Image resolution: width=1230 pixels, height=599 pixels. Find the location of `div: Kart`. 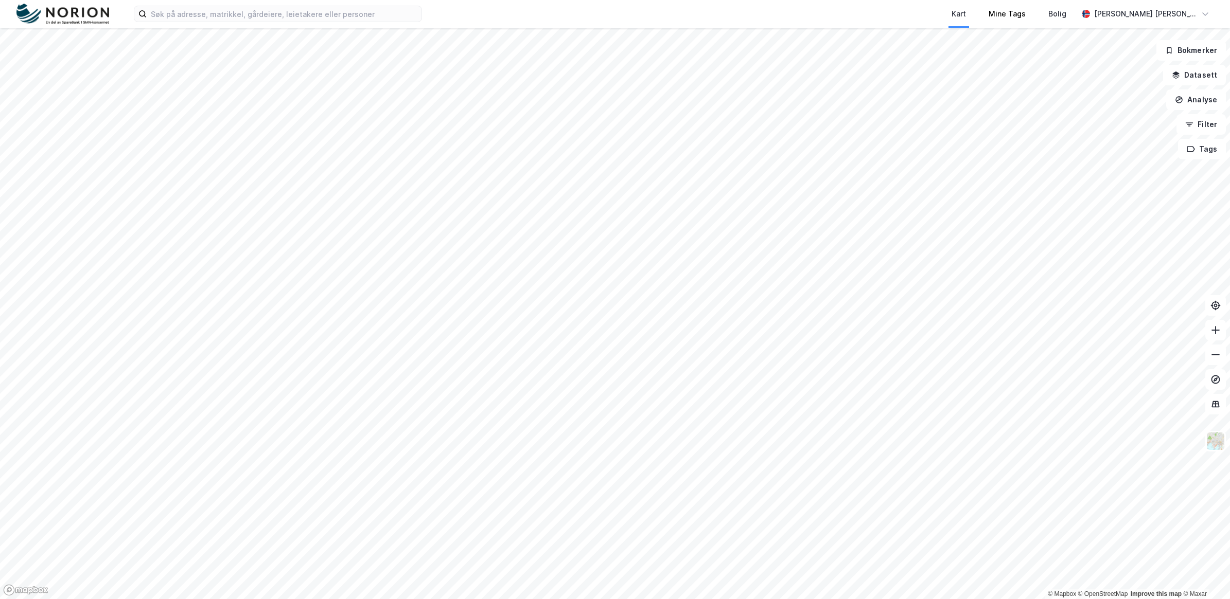

div: Kart is located at coordinates (959, 14).